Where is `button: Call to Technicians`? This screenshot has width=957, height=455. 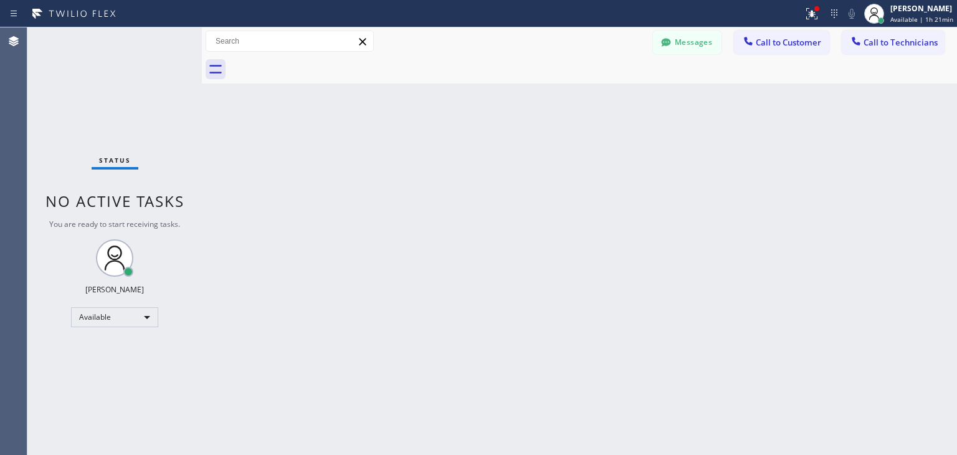 button: Call to Technicians is located at coordinates (892, 42).